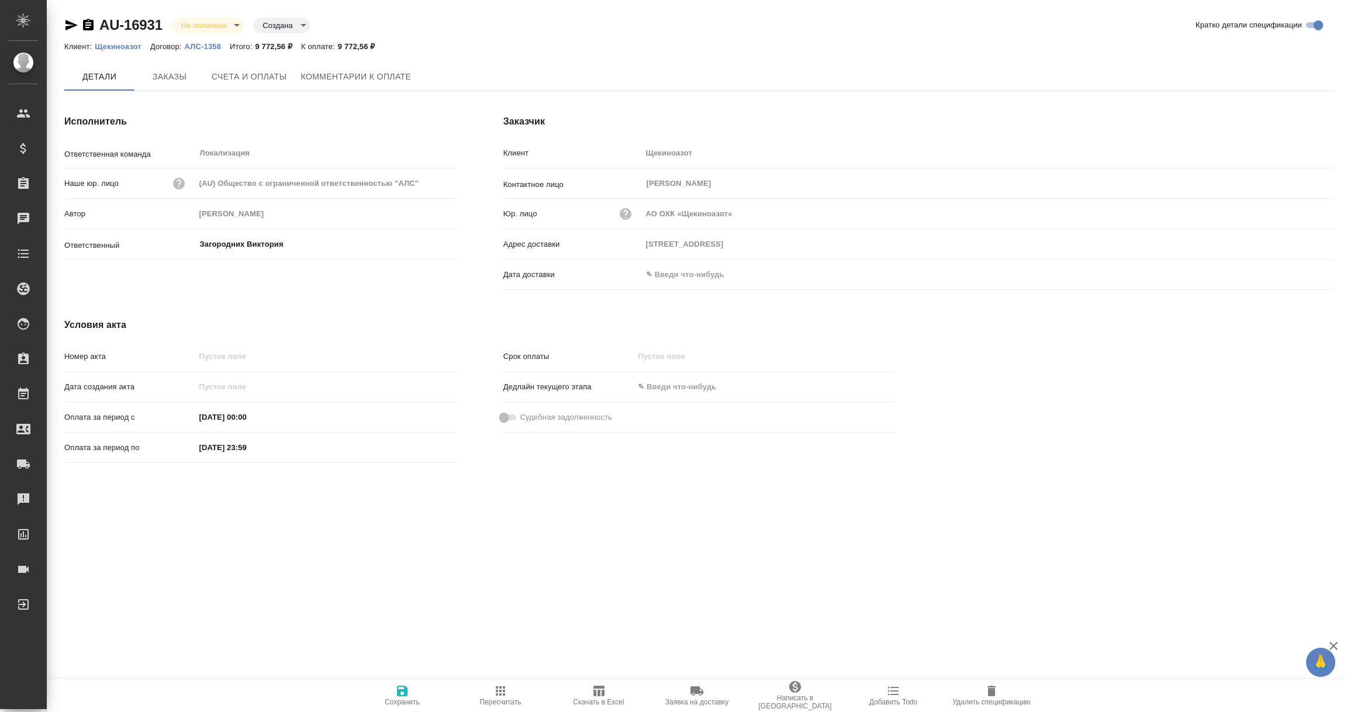 The width and height of the screenshot is (1347, 712). I want to click on span: Комментарии к оплате, so click(356, 77).